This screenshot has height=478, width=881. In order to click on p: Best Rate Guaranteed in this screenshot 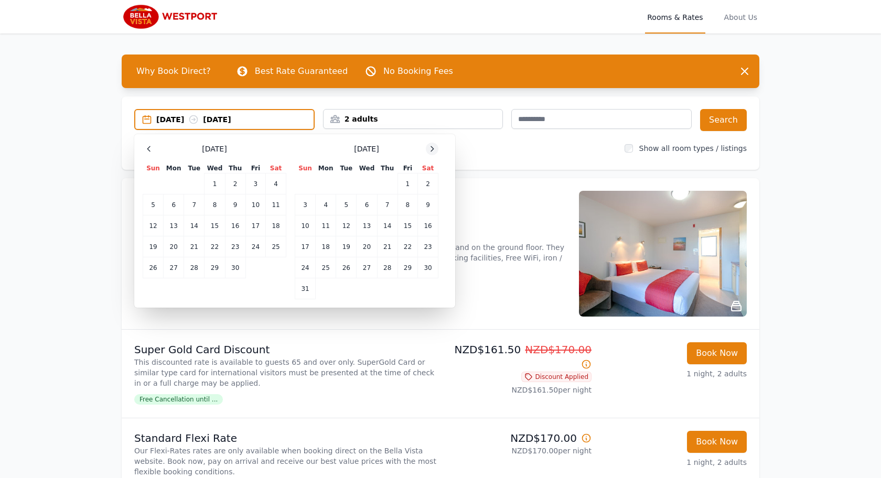, I will do `click(301, 71)`.